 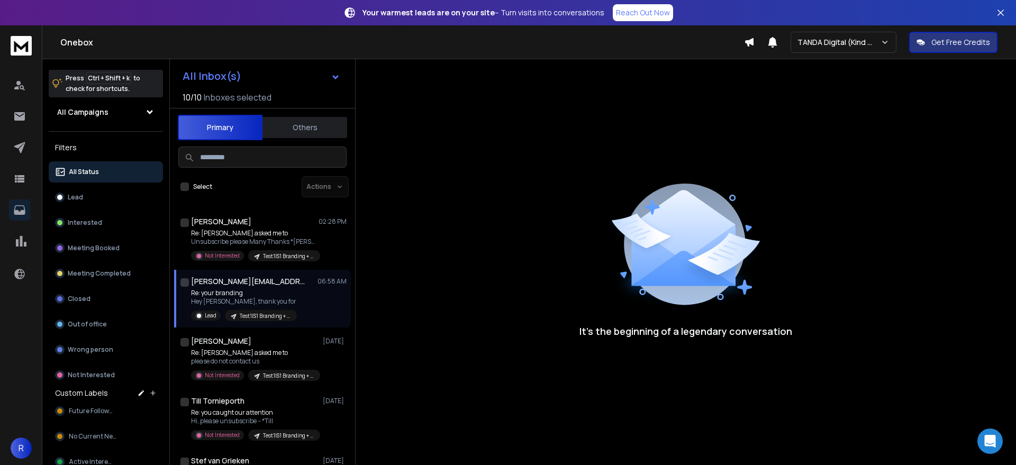 What do you see at coordinates (106, 223) in the screenshot?
I see `button: Interested` at bounding box center [106, 223].